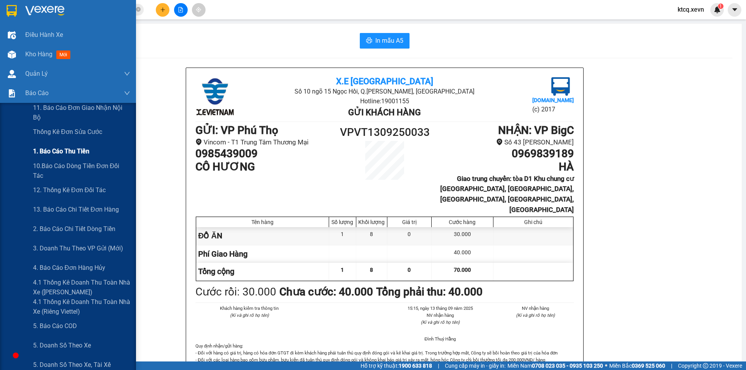  Describe the element at coordinates (384, 112) in the screenshot. I see `b: Gửi khách hàng` at that location.